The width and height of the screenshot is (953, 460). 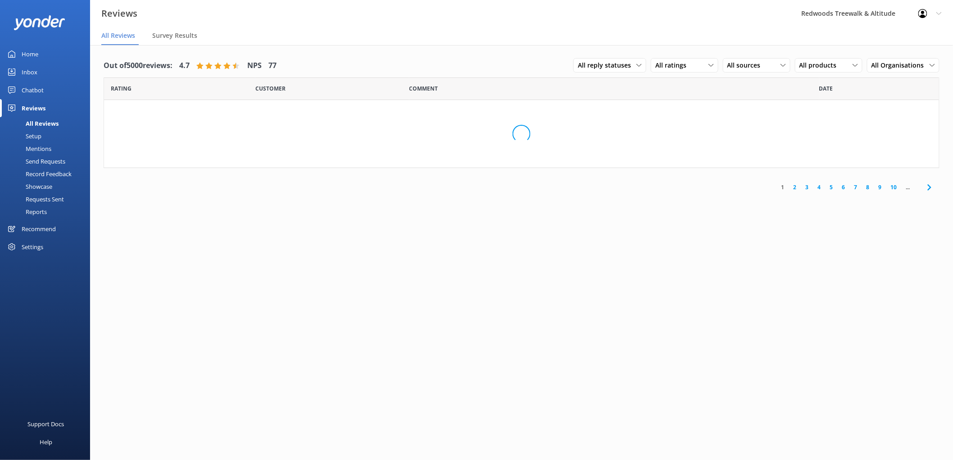 I want to click on div: Reviews, so click(x=33, y=108).